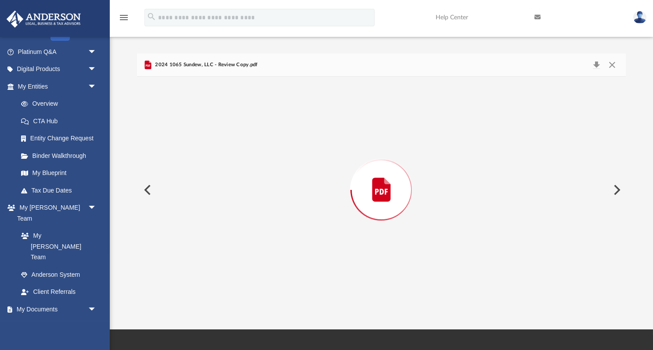 This screenshot has height=350, width=653. Describe the element at coordinates (58, 52) in the screenshot. I see `a: Platinum Q&Aarrow_drop_down` at that location.